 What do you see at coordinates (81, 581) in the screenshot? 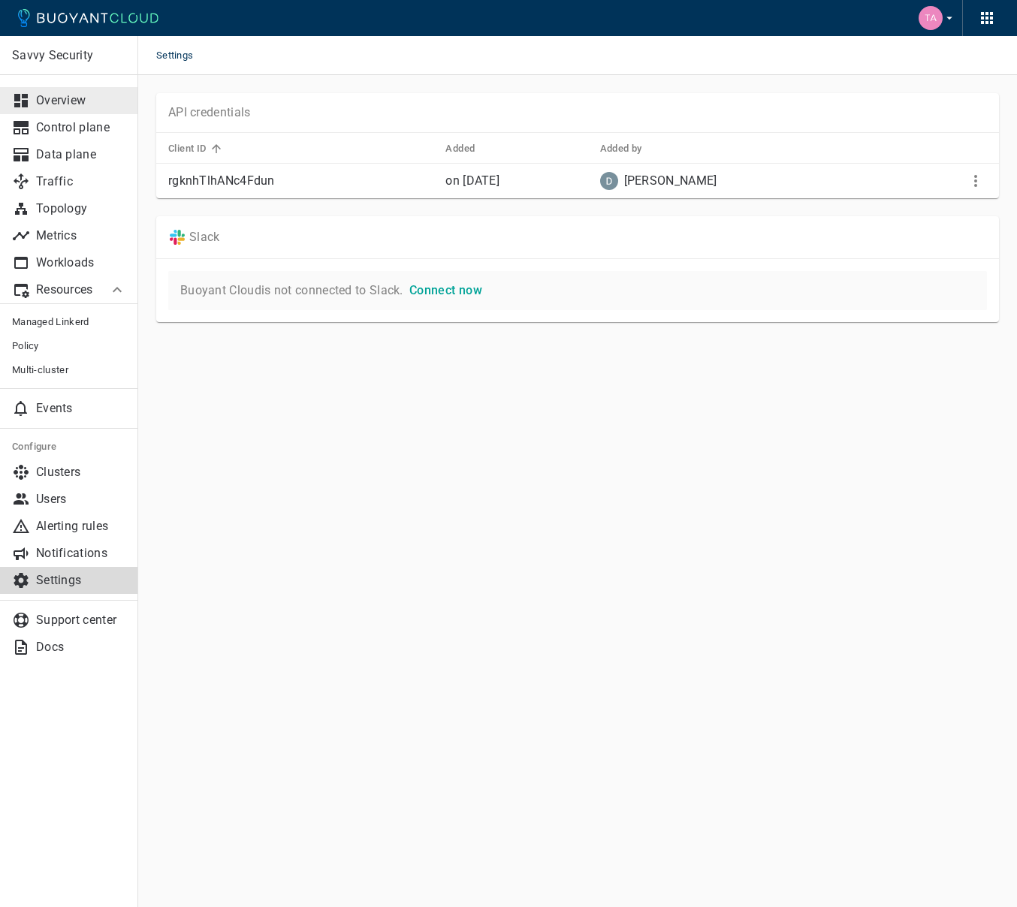
I see `p: Settings` at bounding box center [81, 581].